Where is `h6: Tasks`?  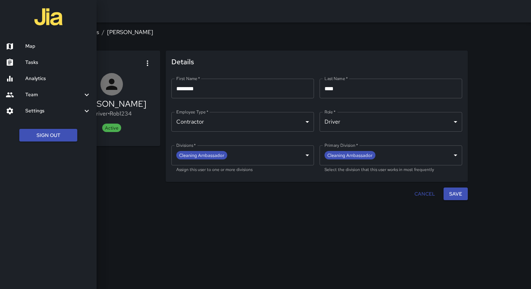
h6: Tasks is located at coordinates (58, 63).